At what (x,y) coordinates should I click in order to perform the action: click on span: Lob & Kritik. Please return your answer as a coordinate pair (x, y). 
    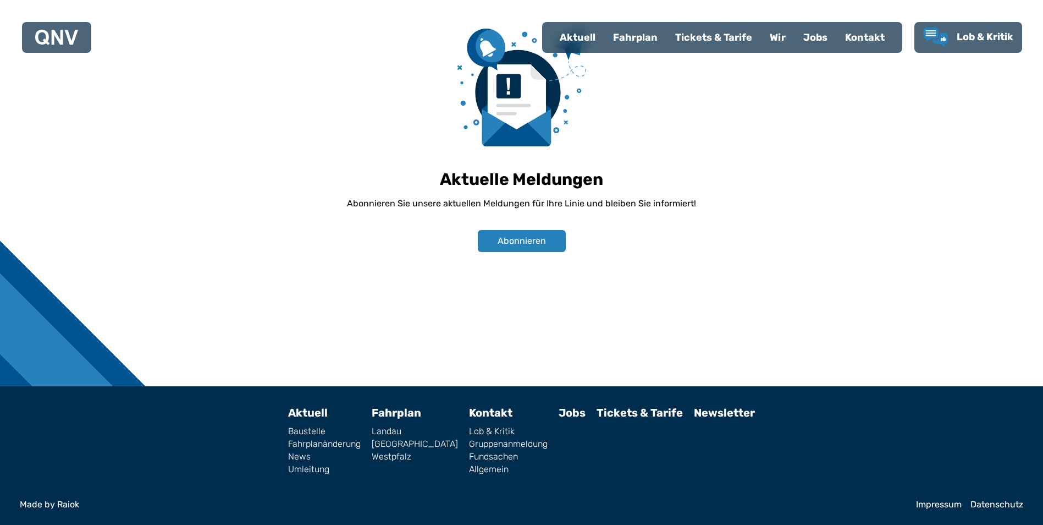
    Looking at the image, I should click on (985, 37).